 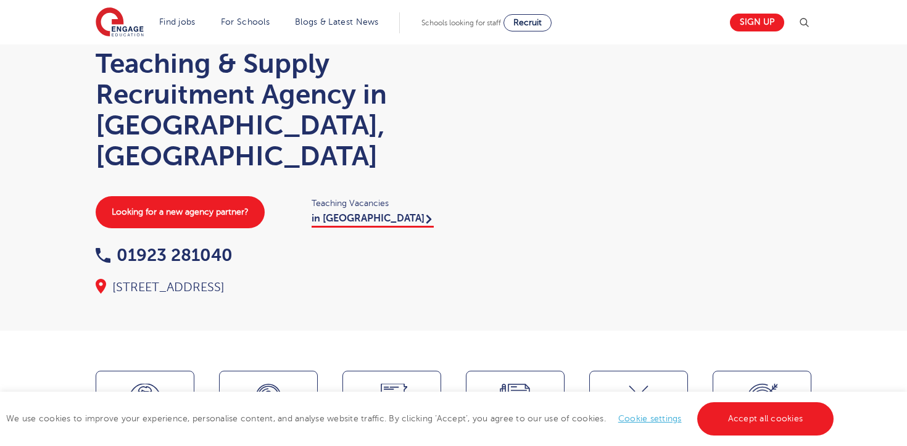 I want to click on span: Recruit, so click(x=528, y=22).